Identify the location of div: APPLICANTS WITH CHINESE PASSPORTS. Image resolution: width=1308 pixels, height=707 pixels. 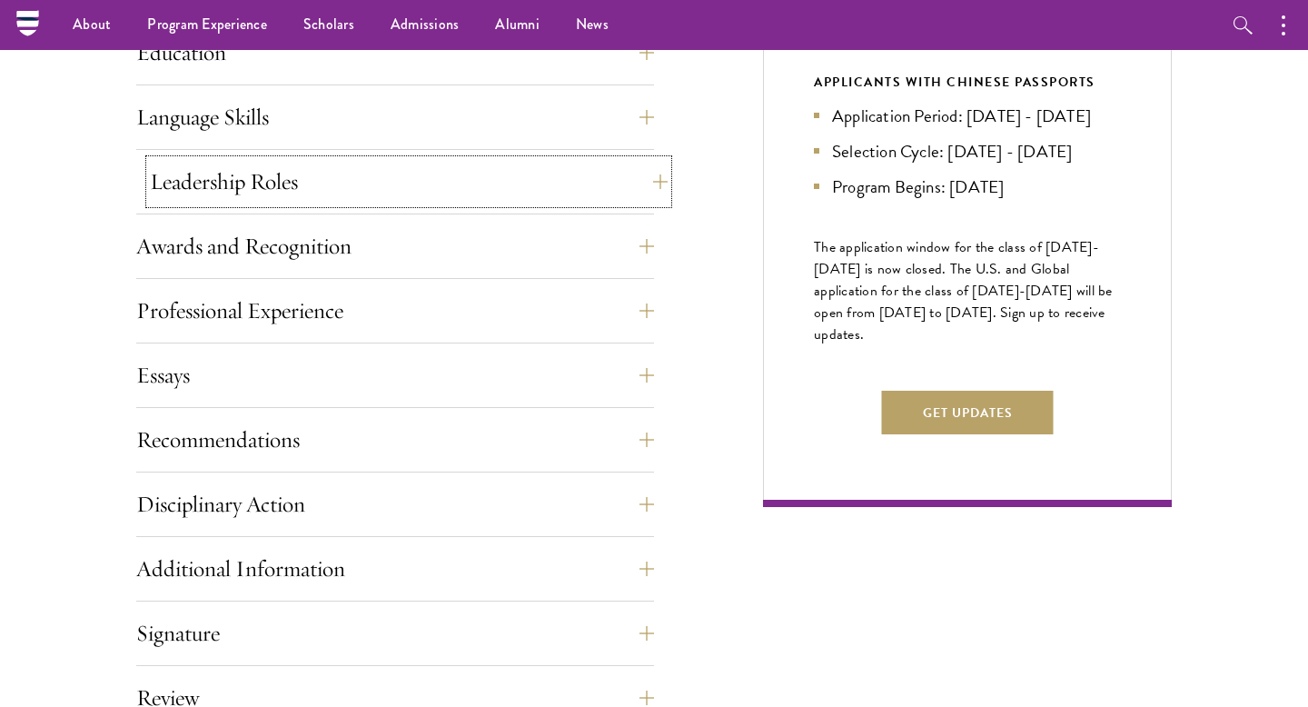
(967, 82).